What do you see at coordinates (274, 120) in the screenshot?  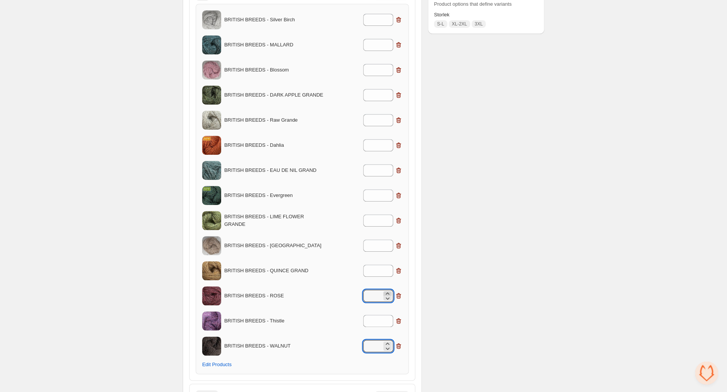 I see `p: BRITISH BREEDS - Raw Grande` at bounding box center [274, 120].